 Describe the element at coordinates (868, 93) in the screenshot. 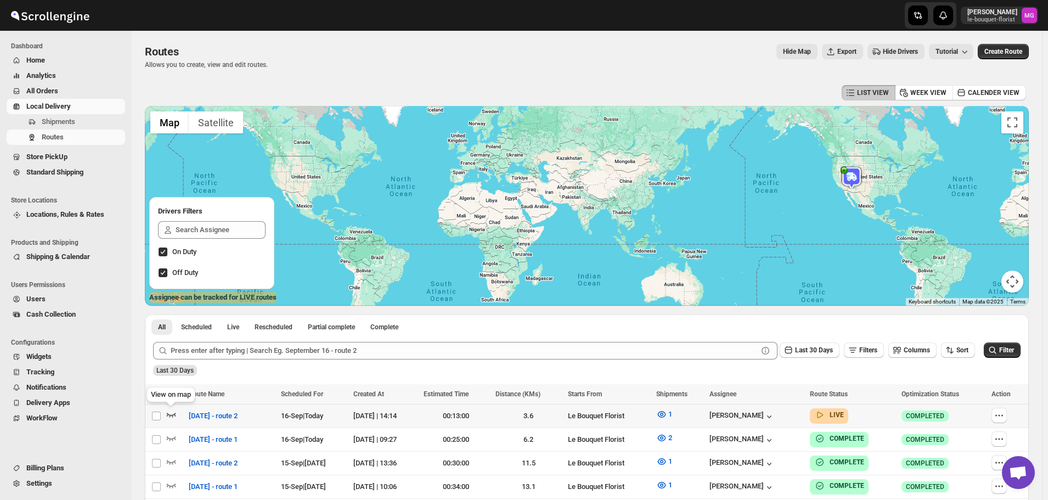

I see `button: LIST VIEW` at that location.